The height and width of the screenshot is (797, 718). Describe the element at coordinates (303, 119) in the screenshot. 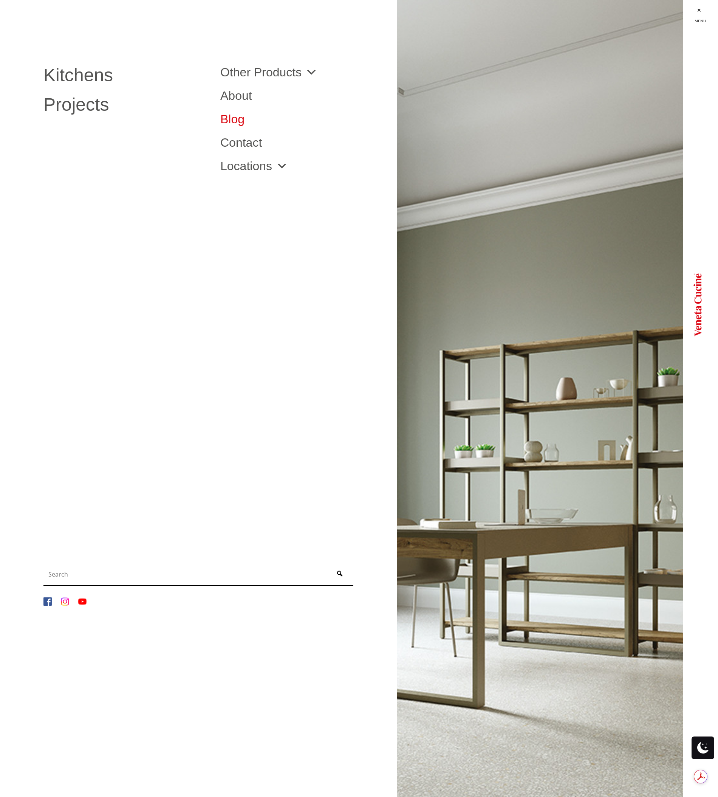

I see `a: Blog` at that location.